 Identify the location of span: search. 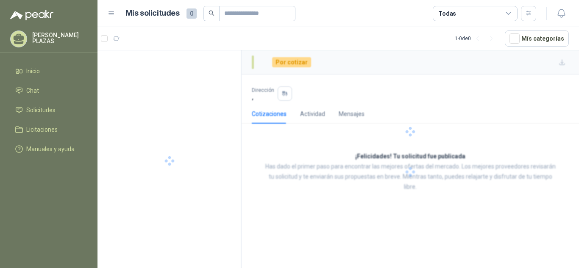
(211, 13).